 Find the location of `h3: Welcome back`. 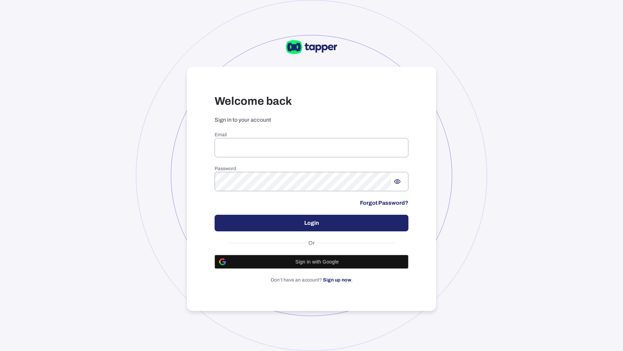

h3: Welcome back is located at coordinates (312, 101).